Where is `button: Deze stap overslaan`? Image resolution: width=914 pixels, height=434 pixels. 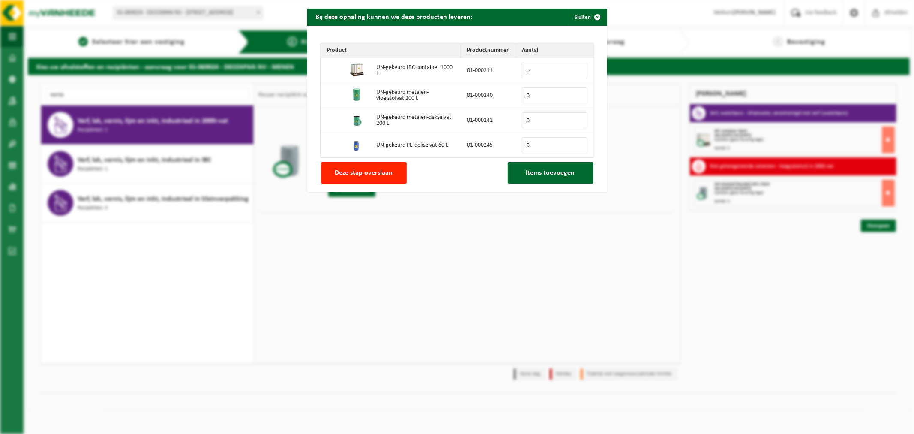
button: Deze stap overslaan is located at coordinates (364, 173).